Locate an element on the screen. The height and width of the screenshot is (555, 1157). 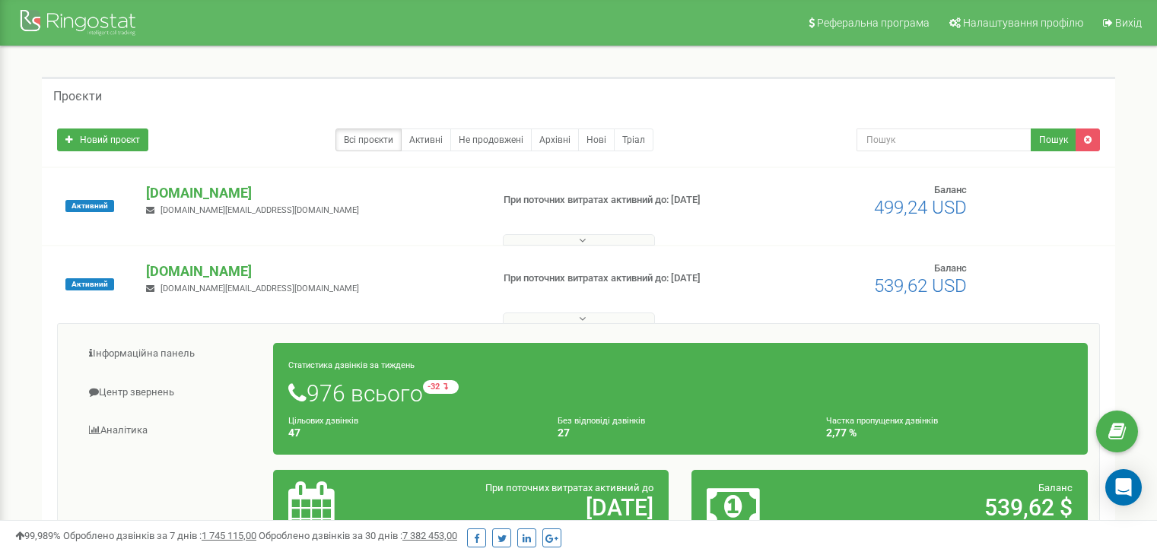
h4: 2,77 % is located at coordinates (950, 433).